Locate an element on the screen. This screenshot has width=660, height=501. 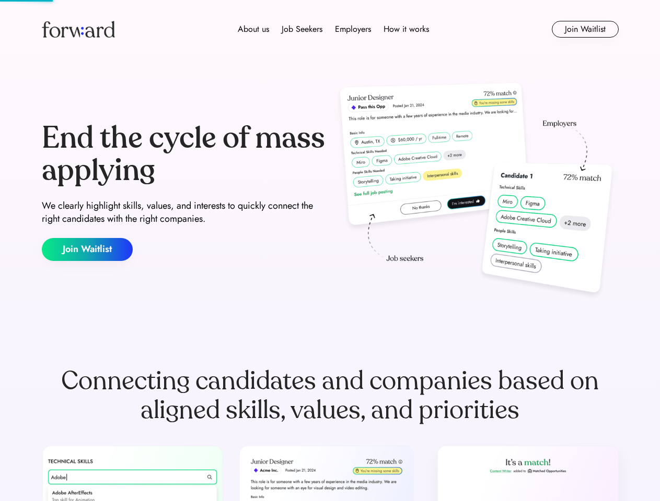
div: End the cycle of mass applying is located at coordinates (184, 154).